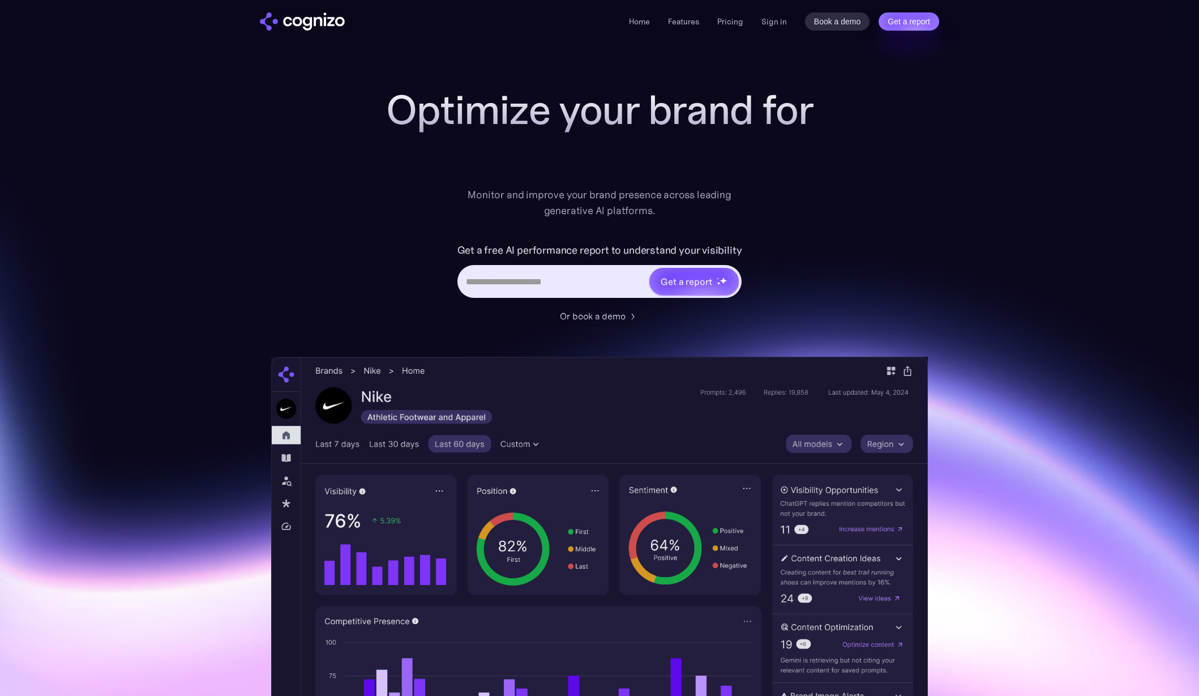  What do you see at coordinates (600, 110) in the screenshot?
I see `h1: Optimize your brand for` at bounding box center [600, 110].